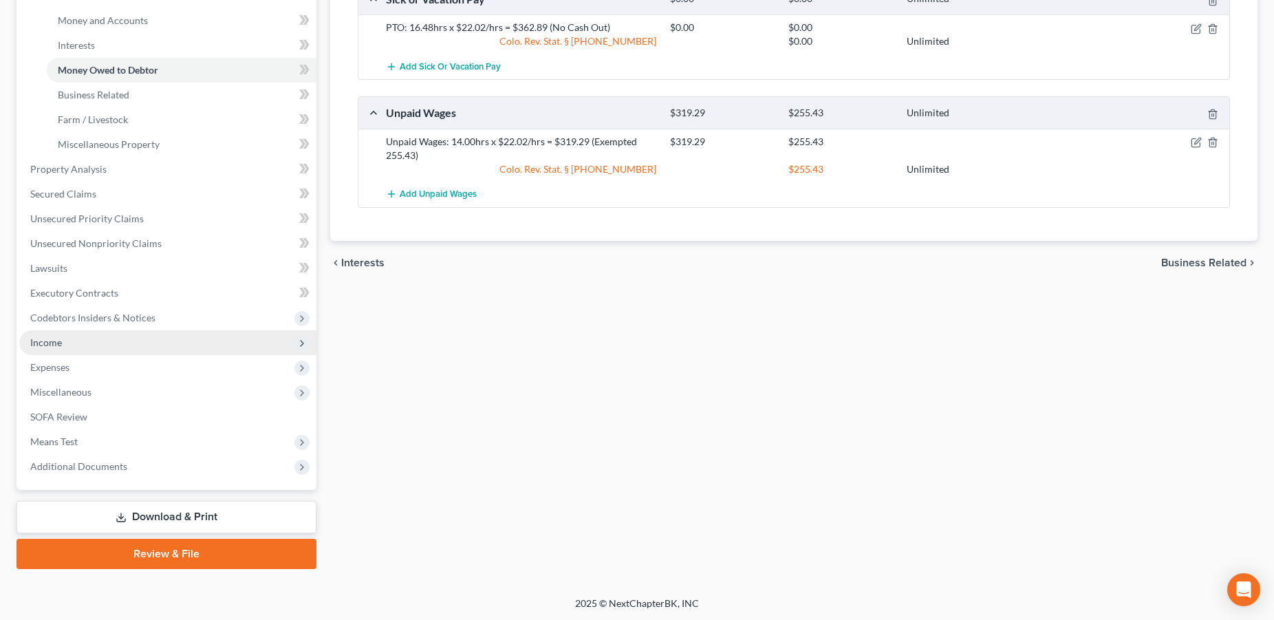  Describe the element at coordinates (167, 517) in the screenshot. I see `a: Download & Print` at that location.